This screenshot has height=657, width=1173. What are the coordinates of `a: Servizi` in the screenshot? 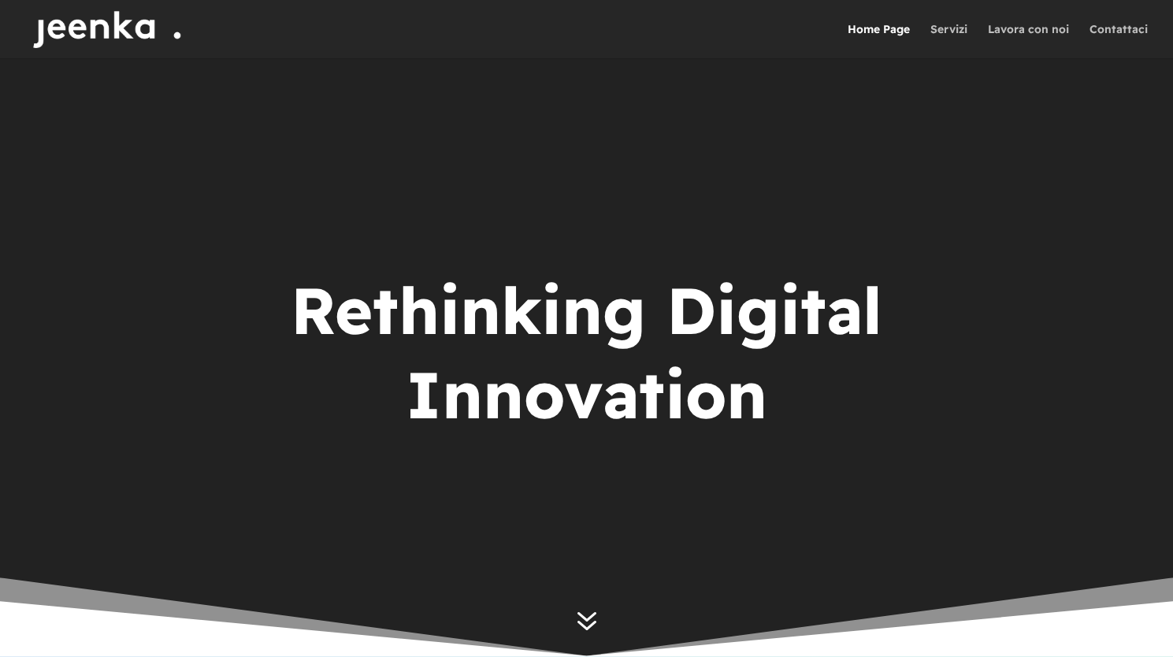 It's located at (949, 41).